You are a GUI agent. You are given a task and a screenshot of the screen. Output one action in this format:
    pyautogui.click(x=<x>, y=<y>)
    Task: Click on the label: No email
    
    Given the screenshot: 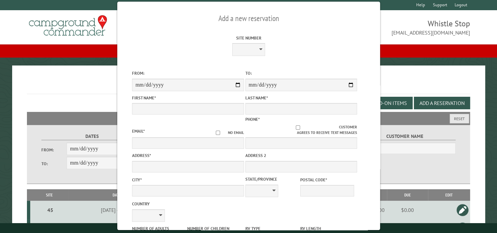 What is the action you would take?
    pyautogui.click(x=226, y=132)
    